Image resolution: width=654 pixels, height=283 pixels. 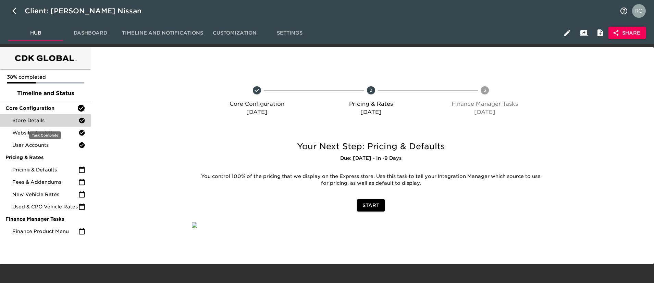 I want to click on span: Pricing & Defaults, so click(x=45, y=170).